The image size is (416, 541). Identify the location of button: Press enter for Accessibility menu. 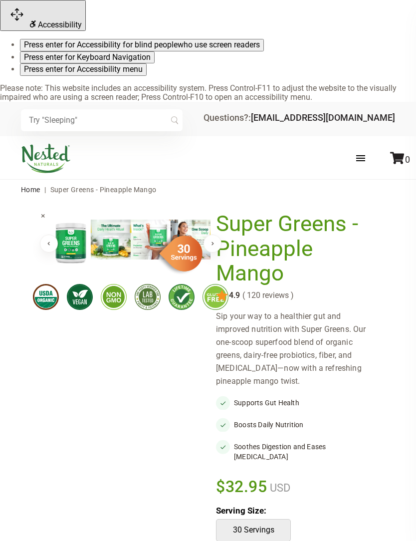
(83, 69).